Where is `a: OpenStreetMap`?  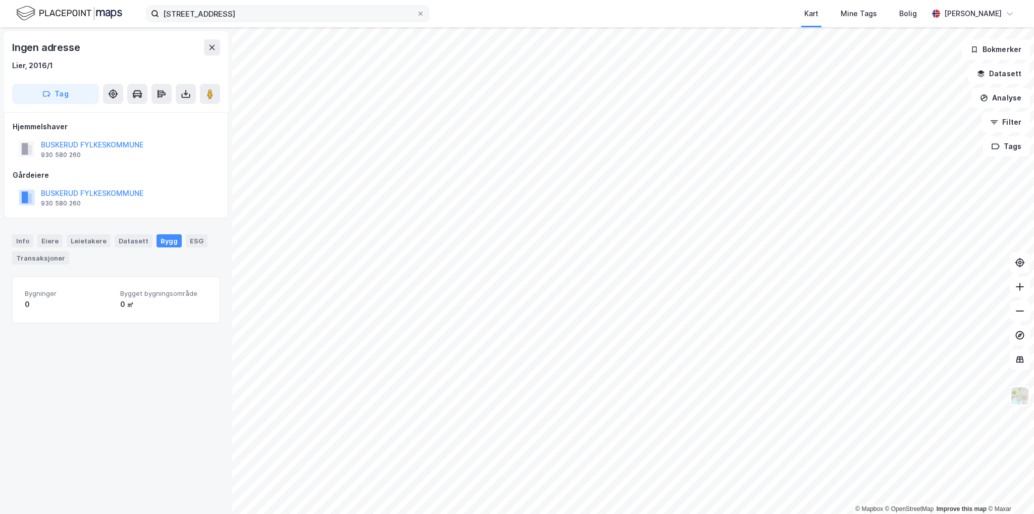 a: OpenStreetMap is located at coordinates (909, 509).